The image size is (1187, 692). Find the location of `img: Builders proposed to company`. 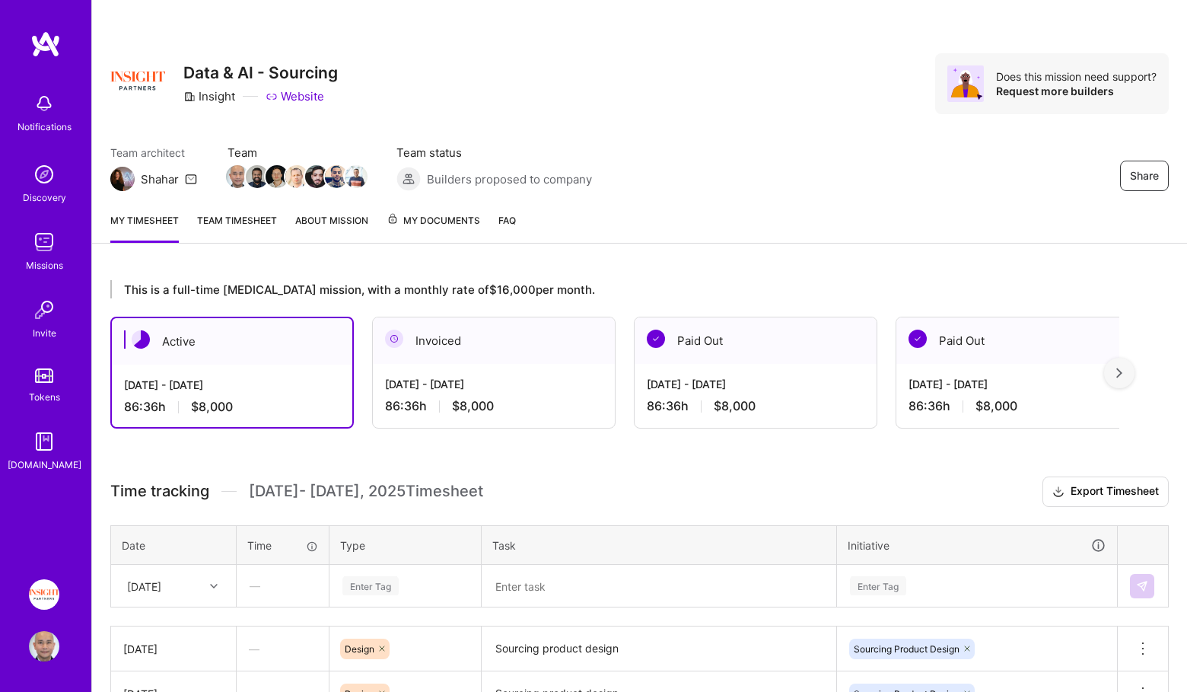

img: Builders proposed to company is located at coordinates (409, 179).